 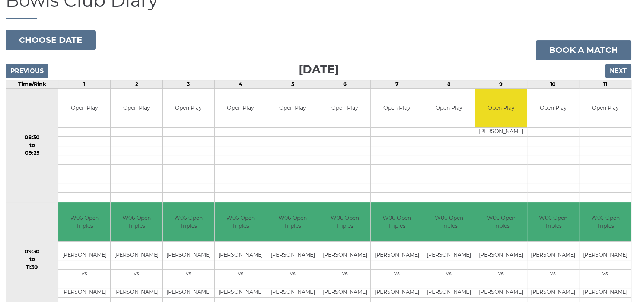 I want to click on td: 4, so click(x=241, y=84).